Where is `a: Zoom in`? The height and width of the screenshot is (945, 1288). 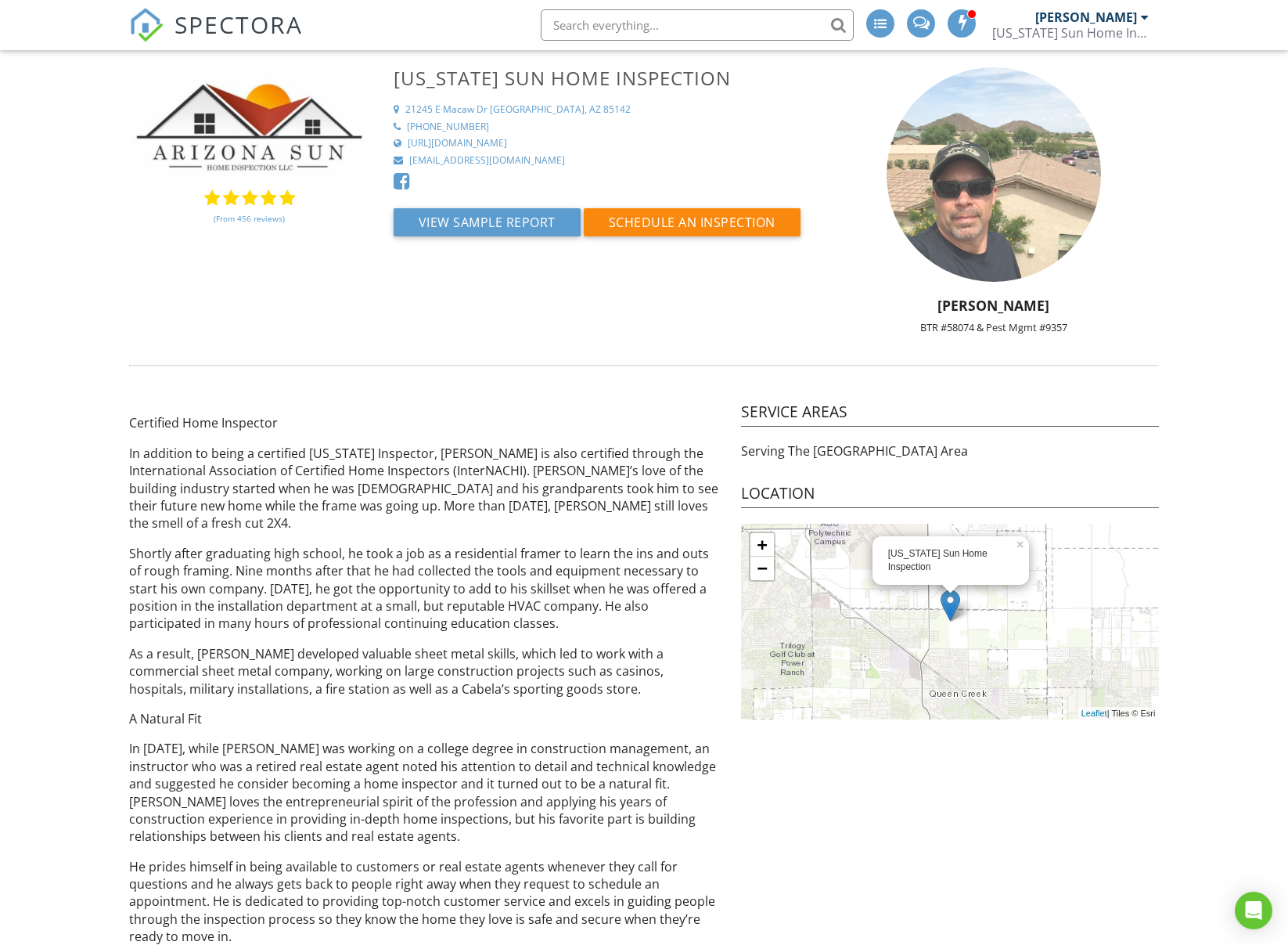
a: Zoom in is located at coordinates (762, 545).